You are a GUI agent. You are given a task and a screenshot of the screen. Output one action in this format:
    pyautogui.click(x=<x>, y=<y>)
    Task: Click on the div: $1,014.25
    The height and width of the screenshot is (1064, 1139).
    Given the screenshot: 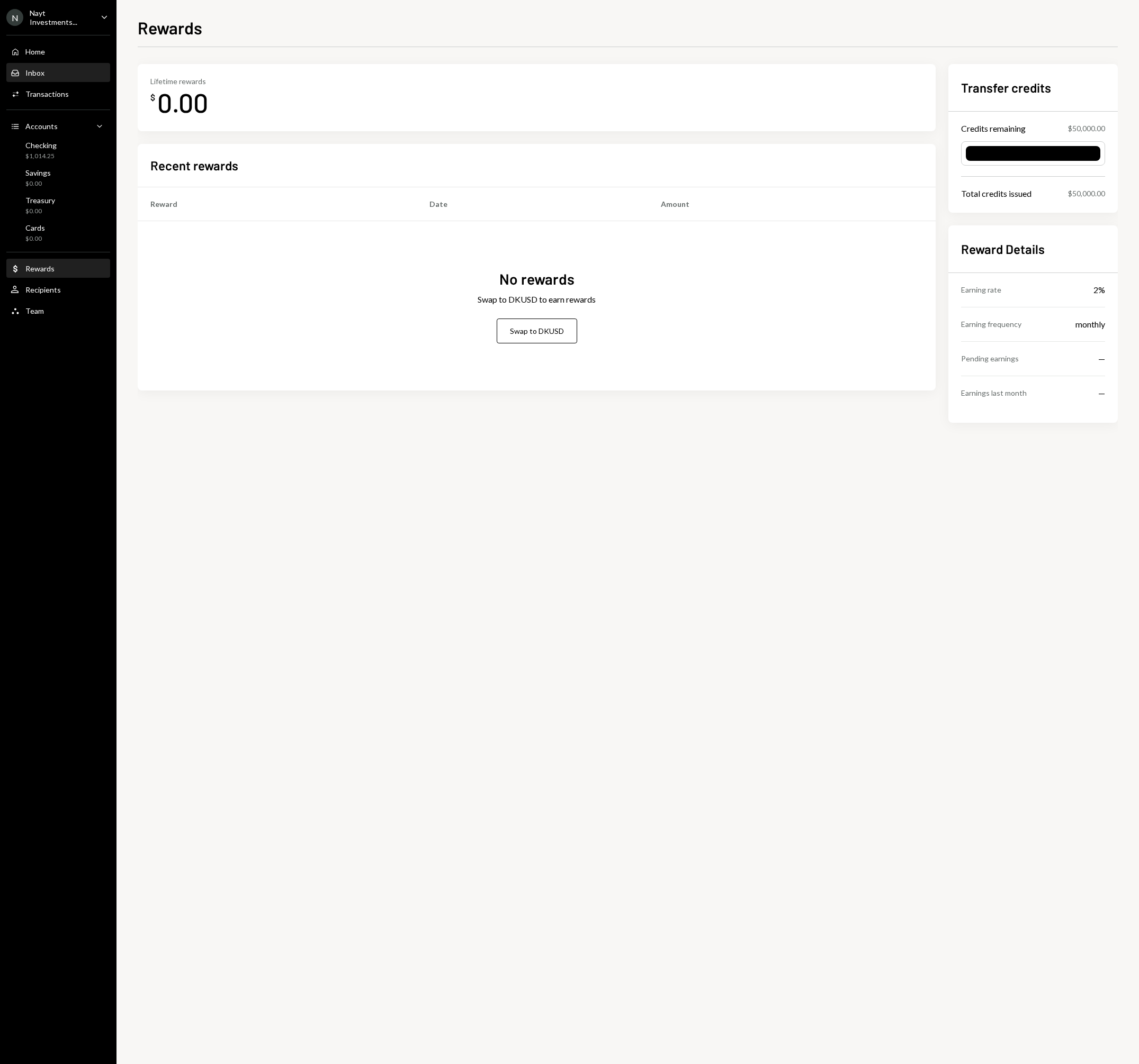 What is the action you would take?
    pyautogui.click(x=41, y=156)
    